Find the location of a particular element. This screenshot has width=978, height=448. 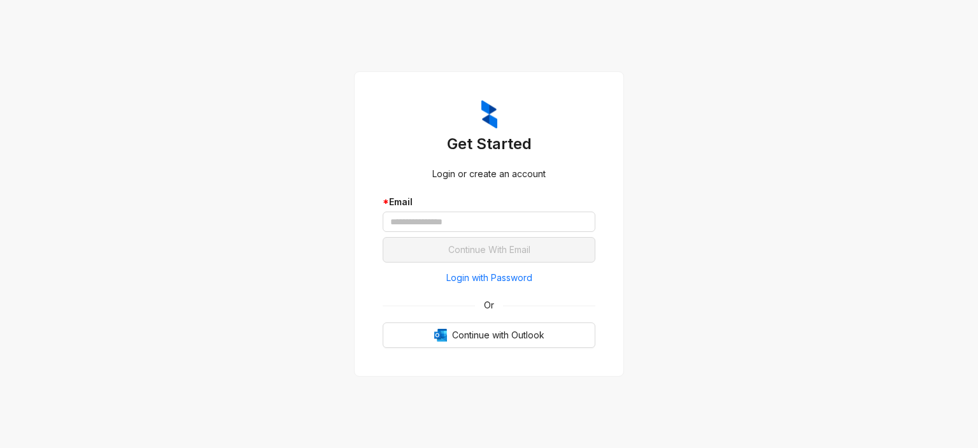

div: Login or create an account is located at coordinates (489, 174).